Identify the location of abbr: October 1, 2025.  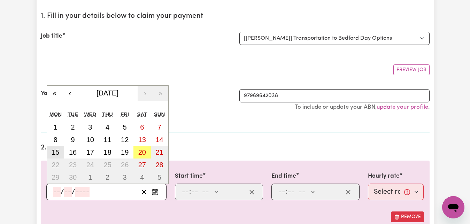
(90, 177).